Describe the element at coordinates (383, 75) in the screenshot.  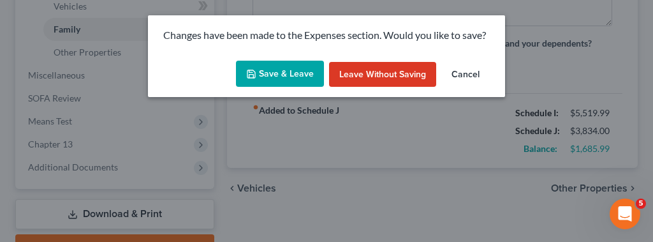
I see `button: Leave without Saving` at that location.